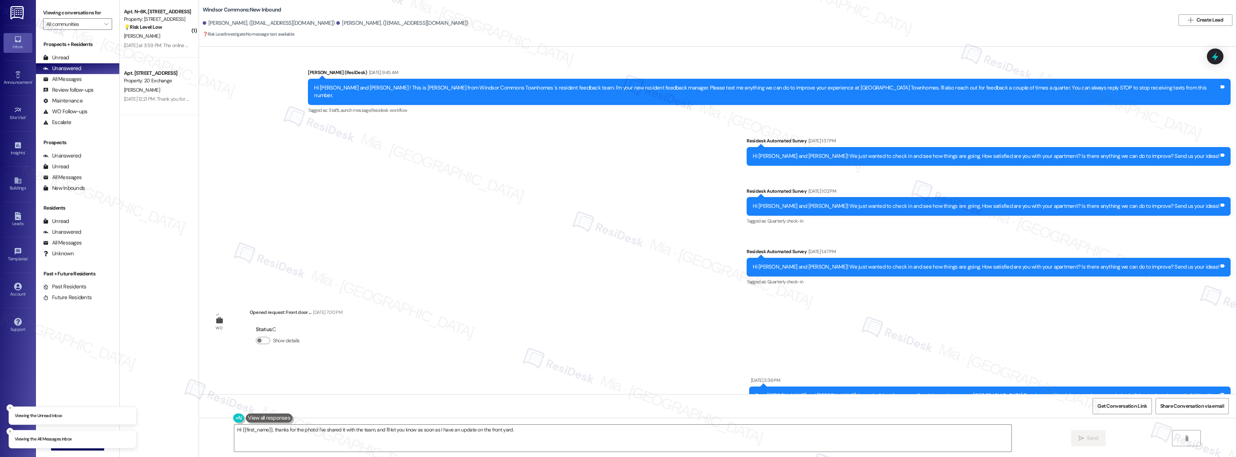  What do you see at coordinates (1122, 406) in the screenshot?
I see `span: Get Conversation Link` at bounding box center [1122, 406].